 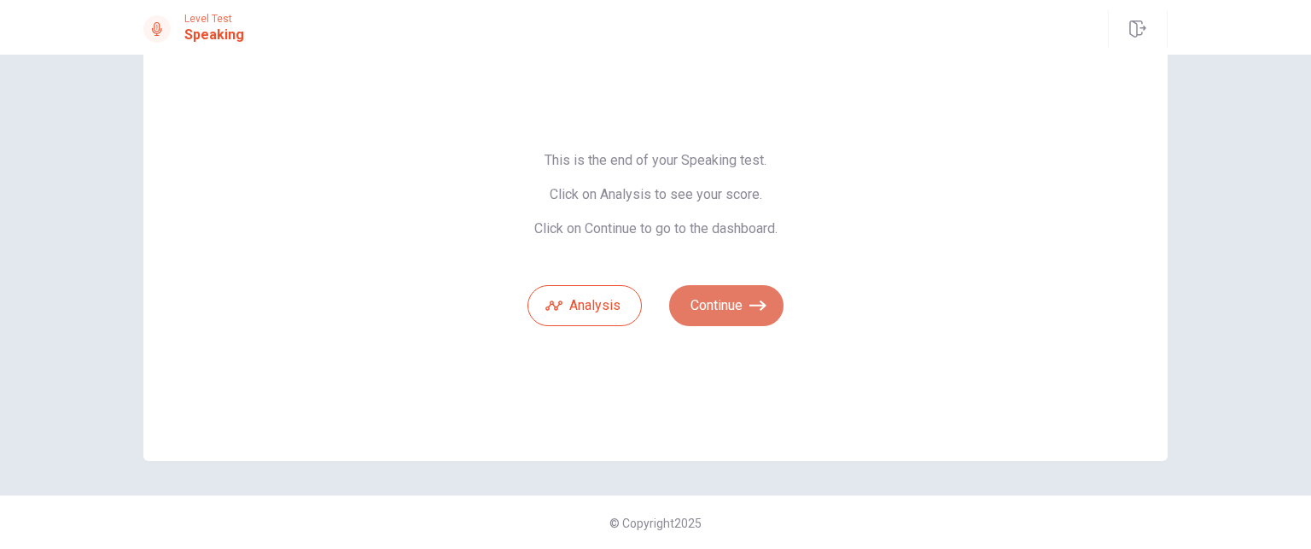 What do you see at coordinates (585, 306) in the screenshot?
I see `a: Analysis` at bounding box center [585, 306].